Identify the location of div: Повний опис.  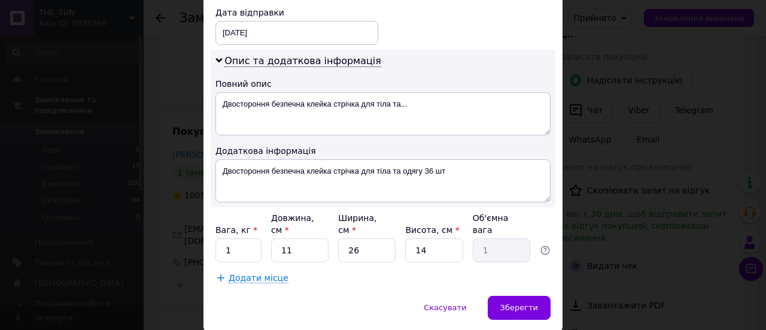
(383, 84).